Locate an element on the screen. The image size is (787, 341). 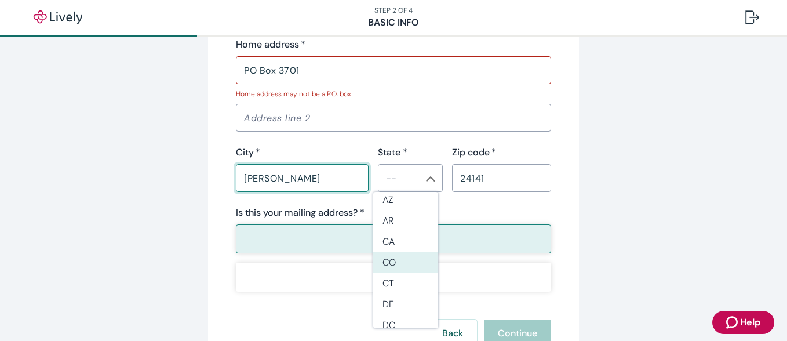
label: Is this your mailing address? * is located at coordinates (300, 213).